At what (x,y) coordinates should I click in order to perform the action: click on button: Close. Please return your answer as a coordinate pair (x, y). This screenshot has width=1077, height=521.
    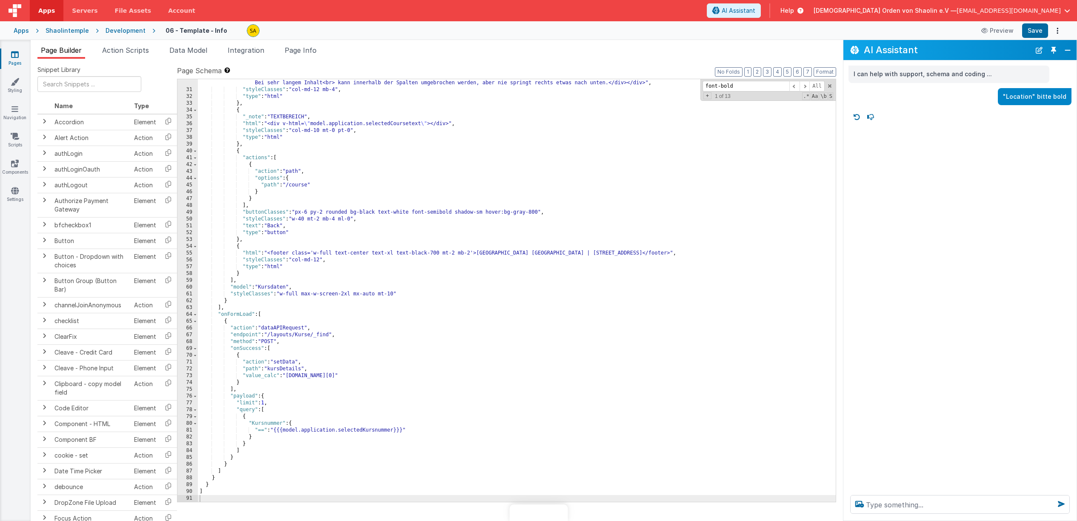
    Looking at the image, I should click on (1068, 50).